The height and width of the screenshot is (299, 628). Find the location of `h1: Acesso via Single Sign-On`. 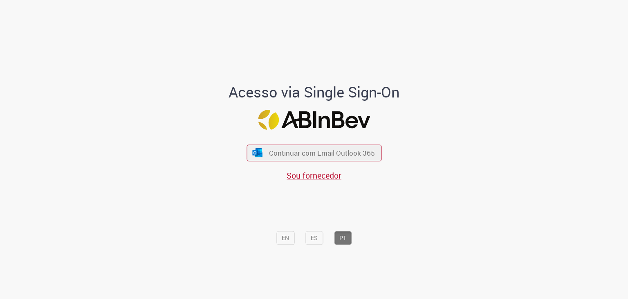

h1: Acesso via Single Sign-On is located at coordinates (314, 92).